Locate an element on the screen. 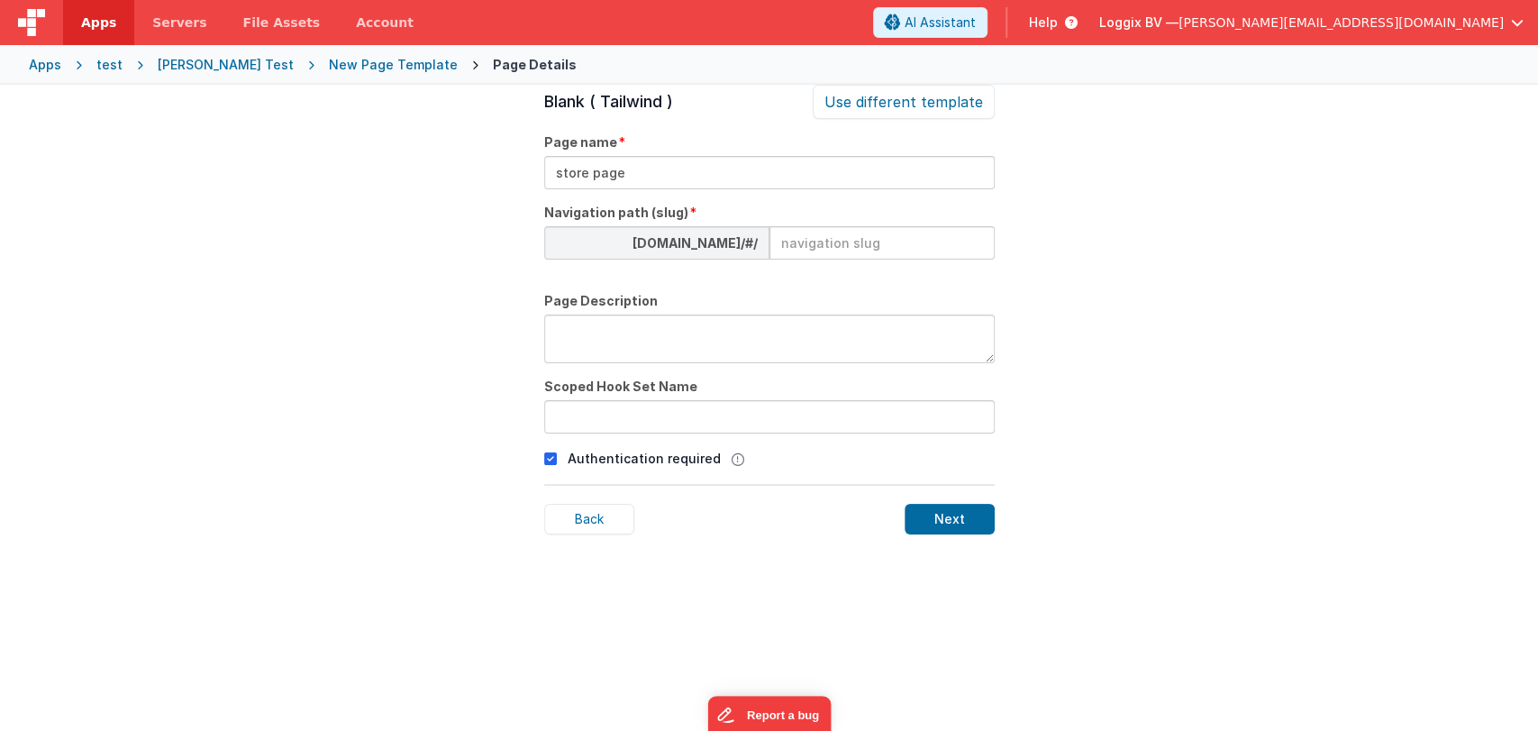  div: Use different template is located at coordinates (904, 102).